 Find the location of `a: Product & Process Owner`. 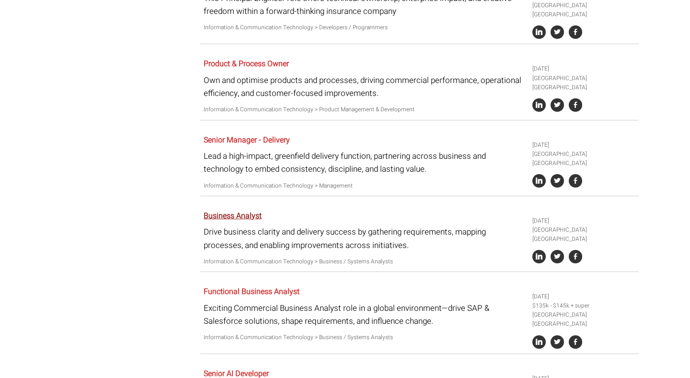

a: Product & Process Owner is located at coordinates (246, 64).